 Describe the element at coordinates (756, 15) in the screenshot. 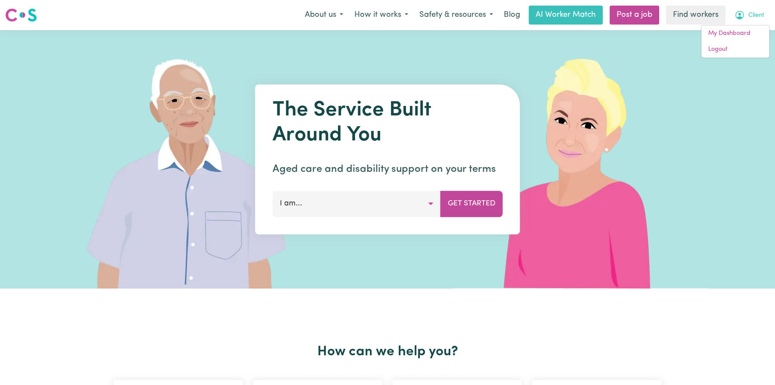

I see `span: Client` at that location.